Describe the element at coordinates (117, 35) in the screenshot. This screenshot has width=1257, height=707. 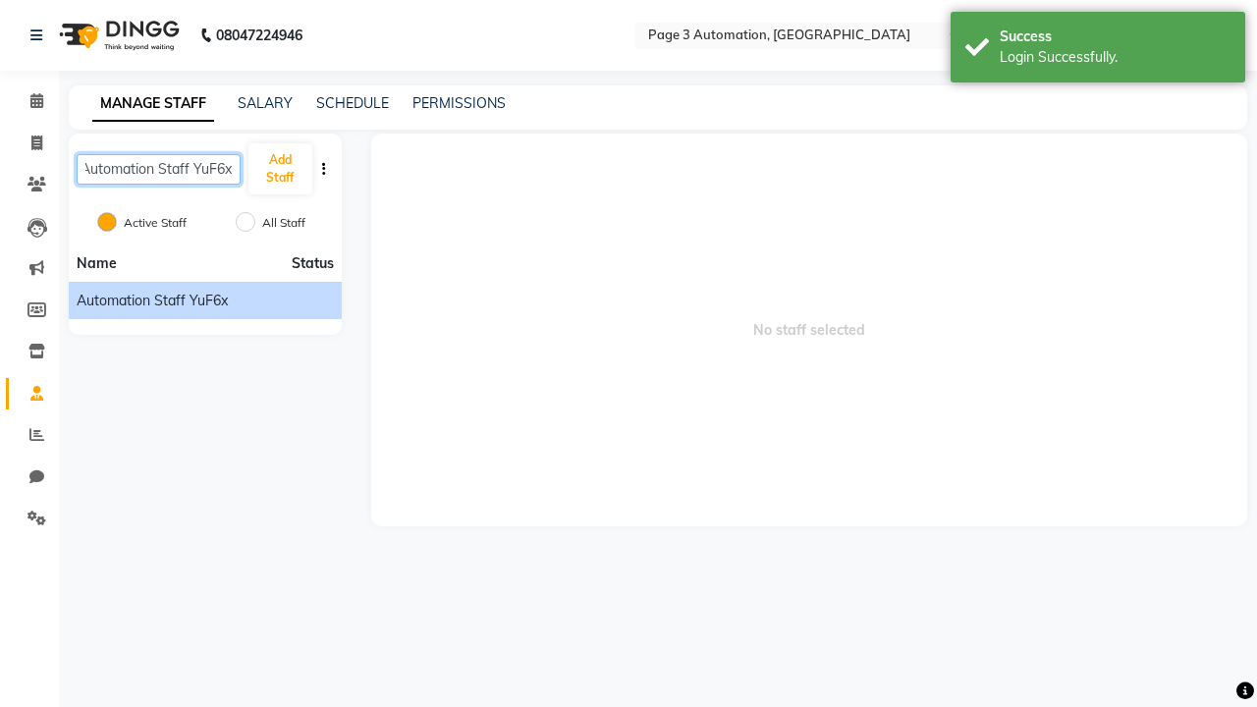
I see `img: logo` at that location.